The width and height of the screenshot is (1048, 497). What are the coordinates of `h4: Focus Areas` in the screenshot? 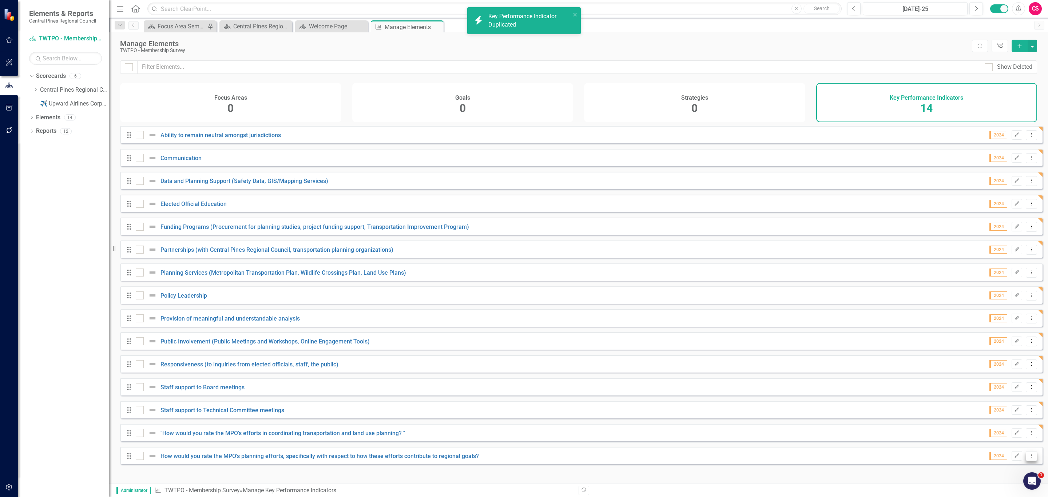 It's located at (231, 98).